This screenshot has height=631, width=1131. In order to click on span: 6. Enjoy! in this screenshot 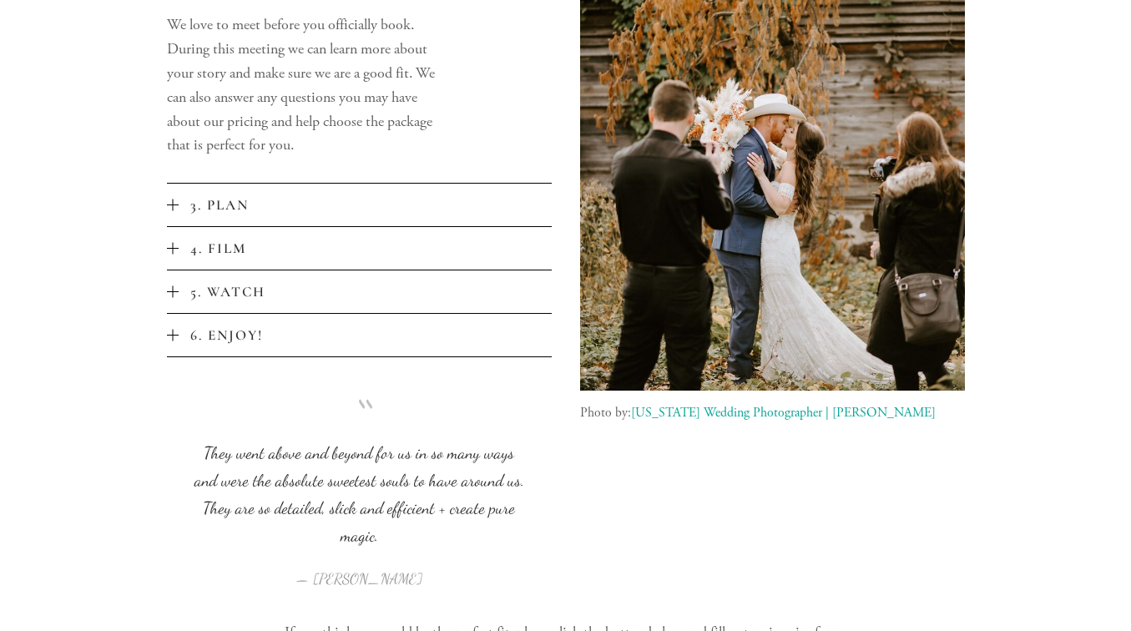, I will do `click(365, 335)`.